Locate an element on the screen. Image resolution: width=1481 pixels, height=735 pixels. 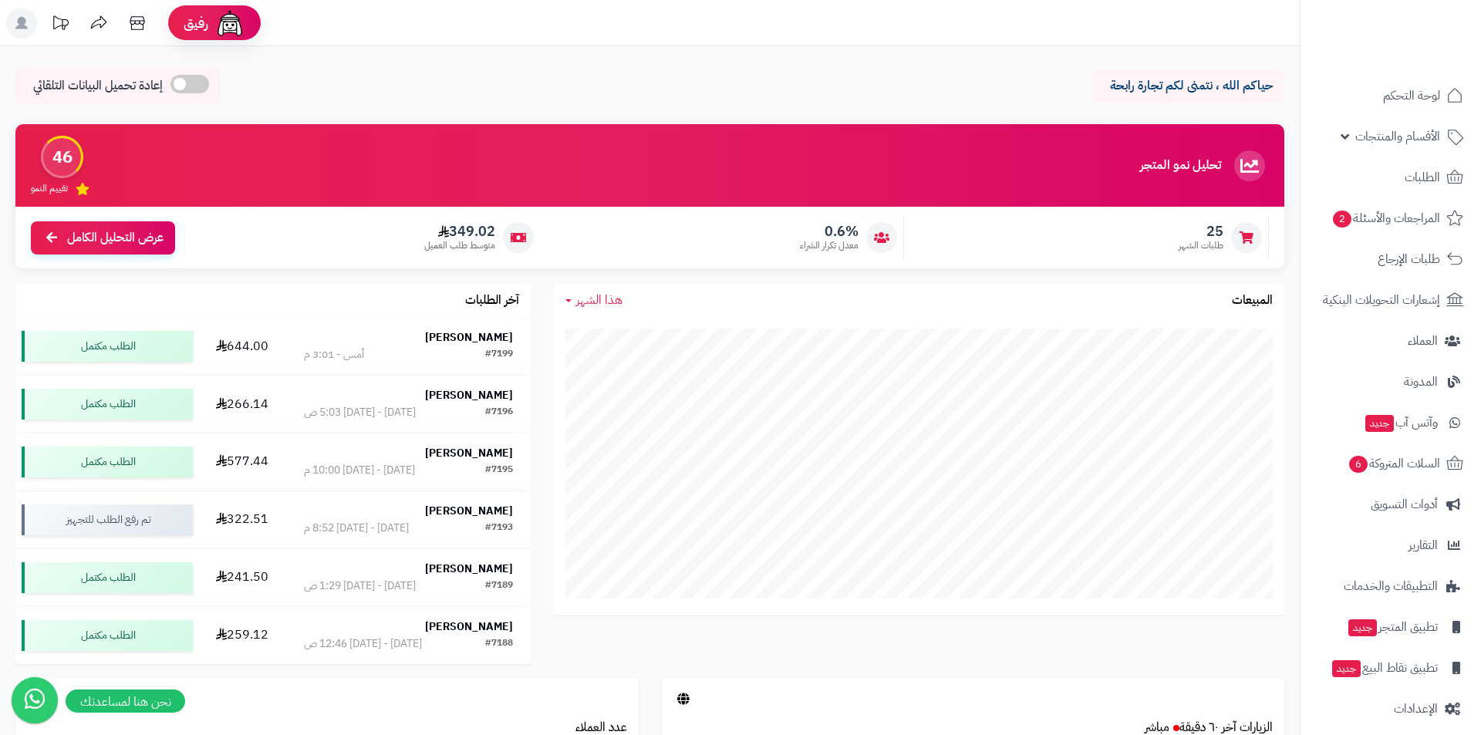
img: logo-2.png is located at coordinates (1421, 28).